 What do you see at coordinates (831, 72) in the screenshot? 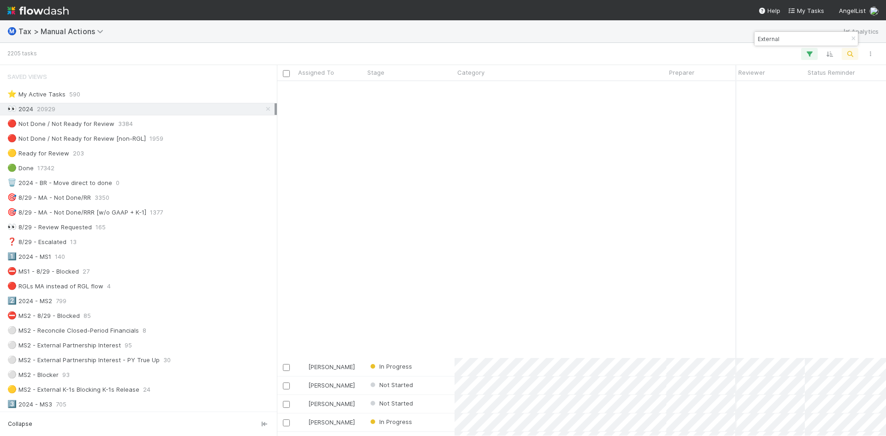
I see `span: Status Reminder` at bounding box center [831, 72].